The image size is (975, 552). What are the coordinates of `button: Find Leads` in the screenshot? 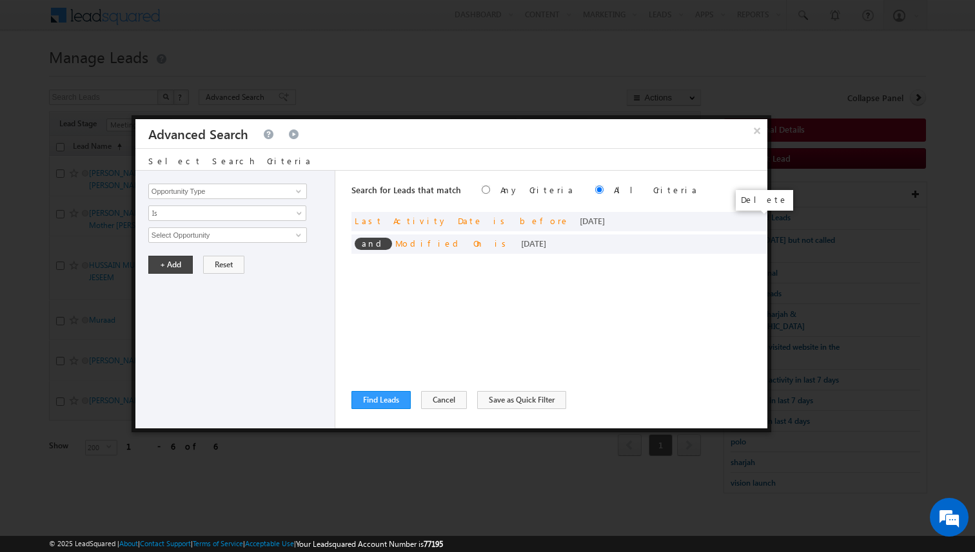 It's located at (381, 400).